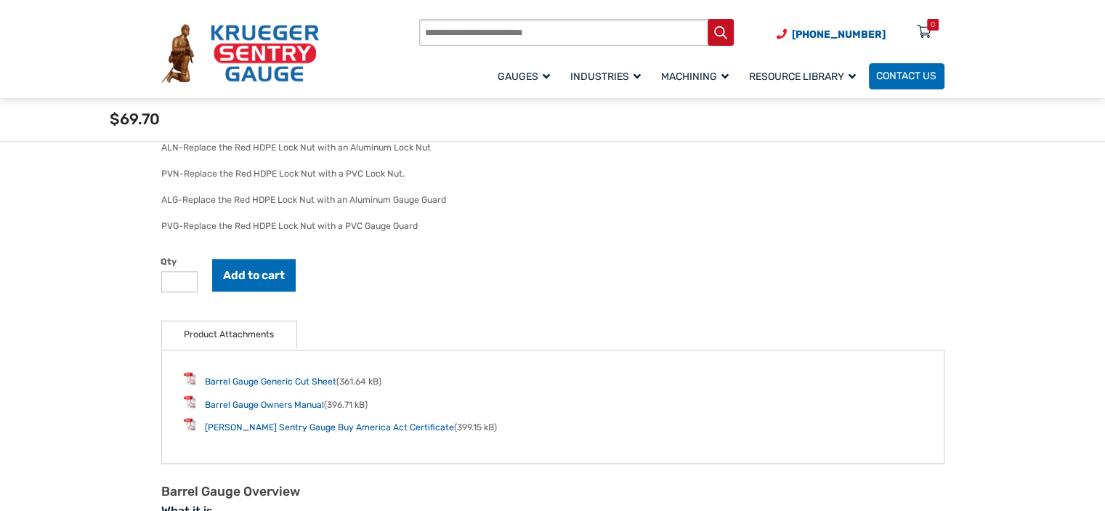 Image resolution: width=1105 pixels, height=511 pixels. Describe the element at coordinates (307, 148) in the screenshot. I see `div: Replace the Red HDPE Lock Nut with an Aluminum Lock Nut` at that location.